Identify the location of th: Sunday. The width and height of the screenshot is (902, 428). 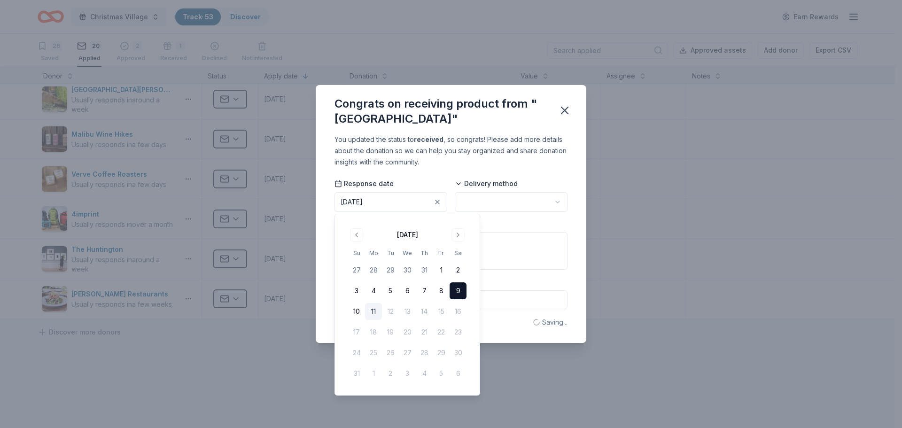
(357, 253).